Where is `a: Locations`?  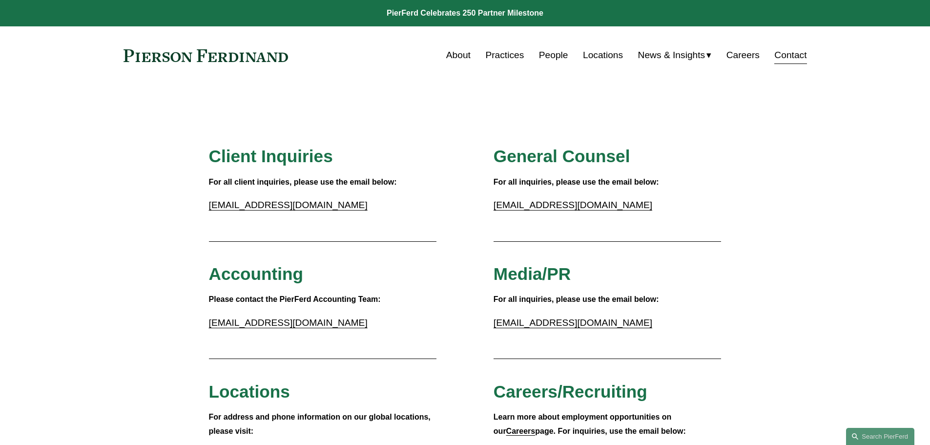
a: Locations is located at coordinates (603, 55).